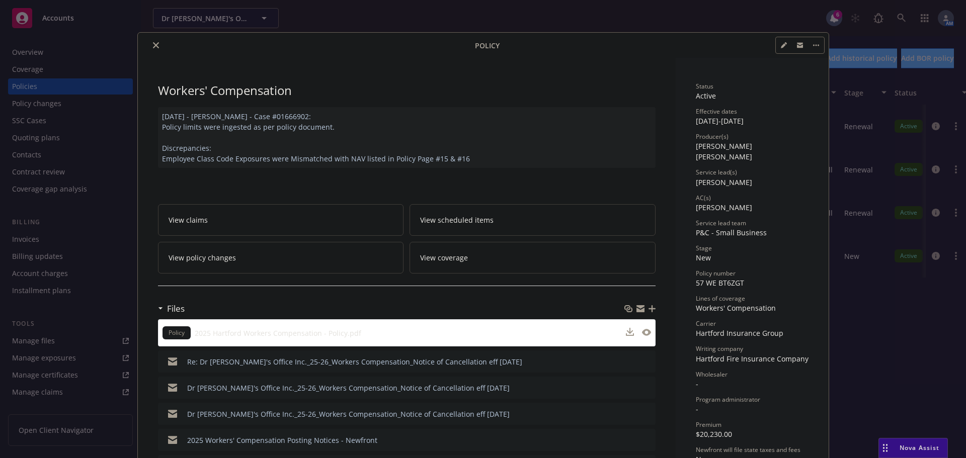 The height and width of the screenshot is (458, 966). What do you see at coordinates (717, 172) in the screenshot?
I see `span: Service lead(s)` at bounding box center [717, 172].